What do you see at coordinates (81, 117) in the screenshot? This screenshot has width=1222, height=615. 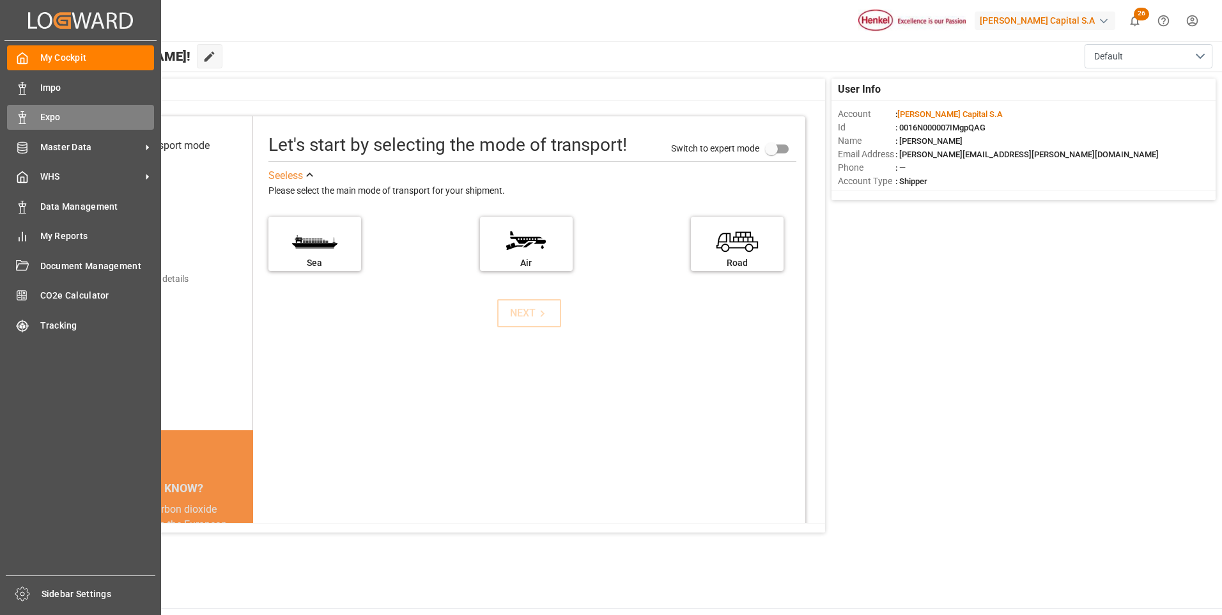 I see `a: Expo` at bounding box center [81, 117].